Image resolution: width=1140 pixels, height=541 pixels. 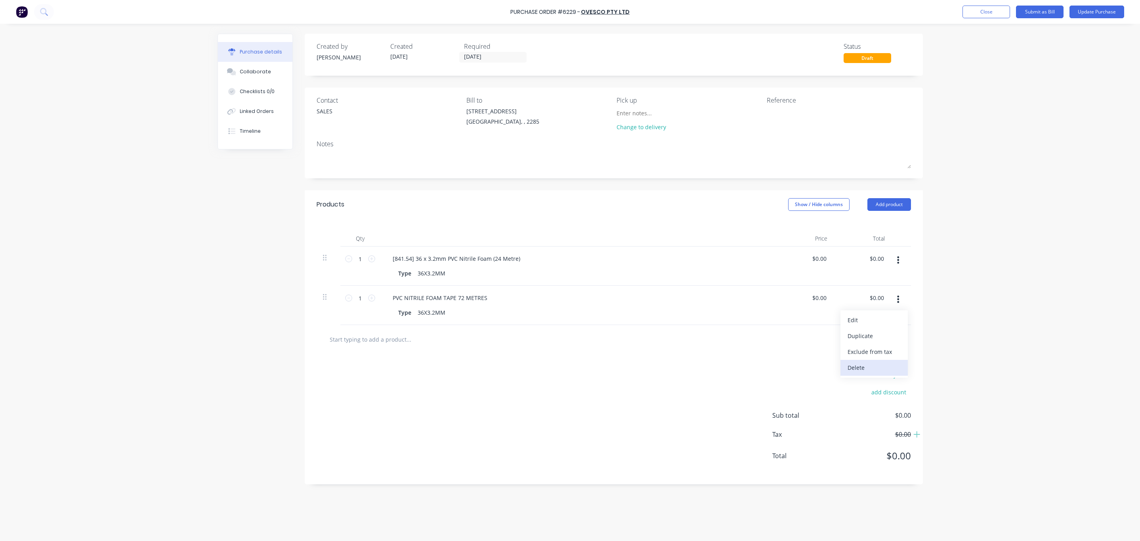 I want to click on span: Total, so click(x=802, y=456).